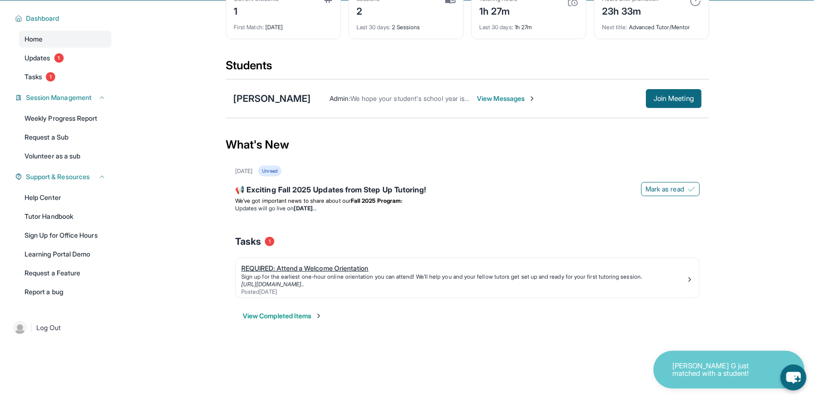 This screenshot has height=398, width=814. What do you see at coordinates (339, 98) in the screenshot?
I see `span: Admin :` at bounding box center [339, 98].